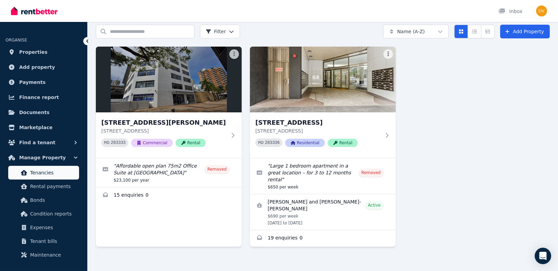  What do you see at coordinates (488, 32) in the screenshot?
I see `button: Expanded list view` at bounding box center [488, 32].